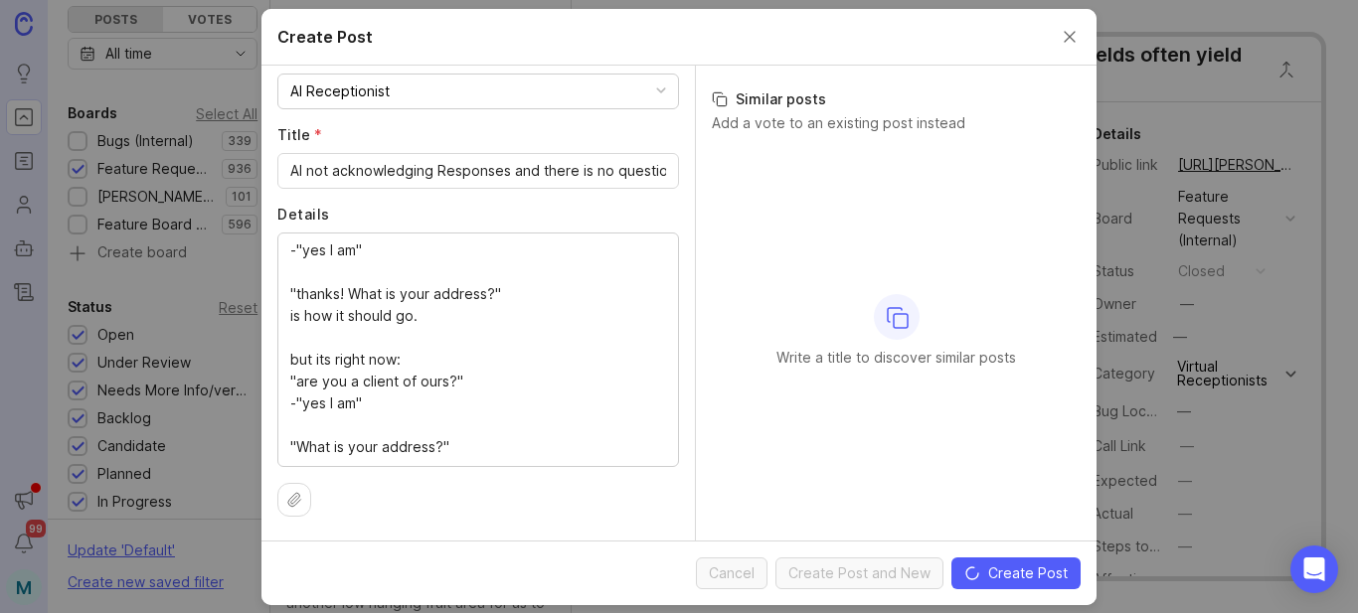 The width and height of the screenshot is (1358, 613). Describe the element at coordinates (896, 123) in the screenshot. I see `p: Add a vote to an existing post instead` at that location.